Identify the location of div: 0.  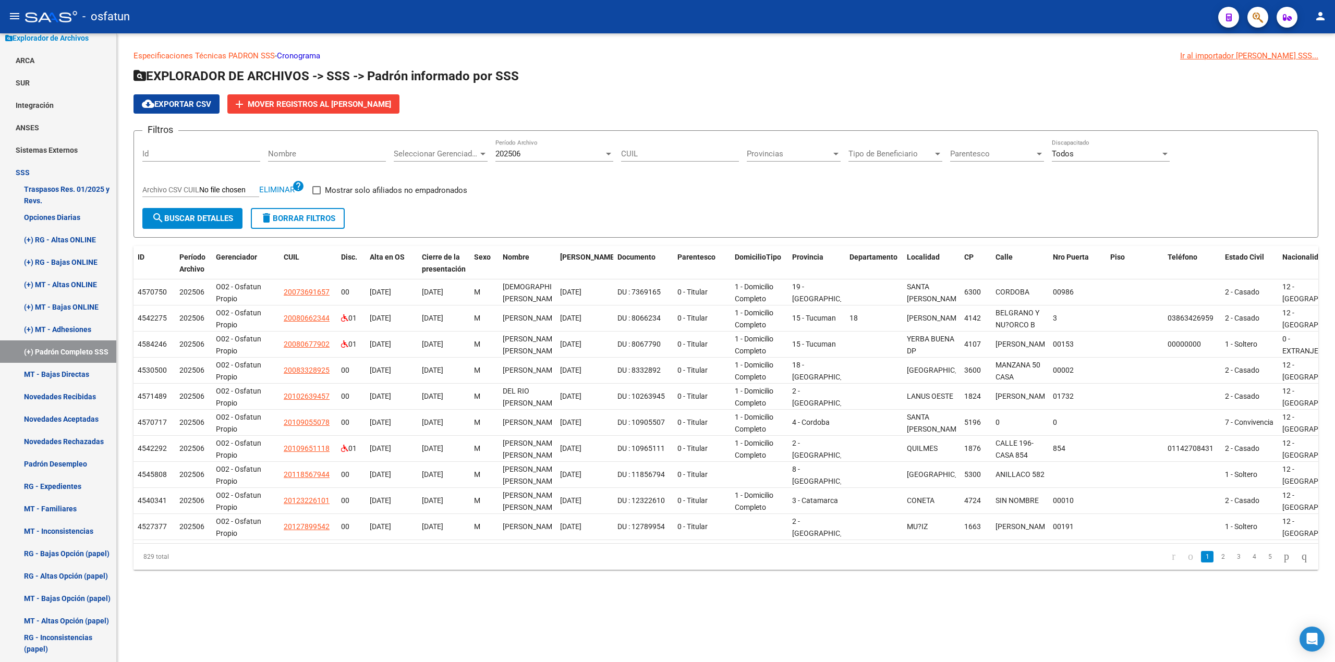
(1077, 422).